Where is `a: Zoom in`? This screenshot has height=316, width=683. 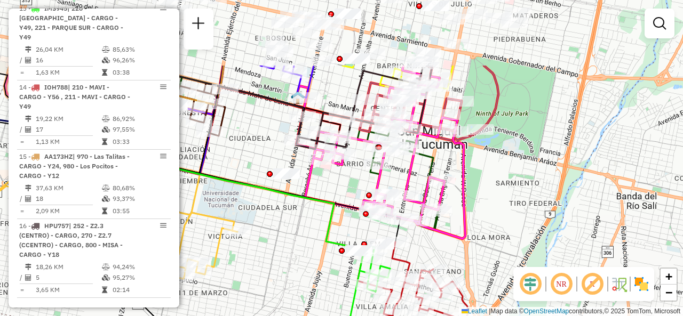 a: Zoom in is located at coordinates (668, 277).